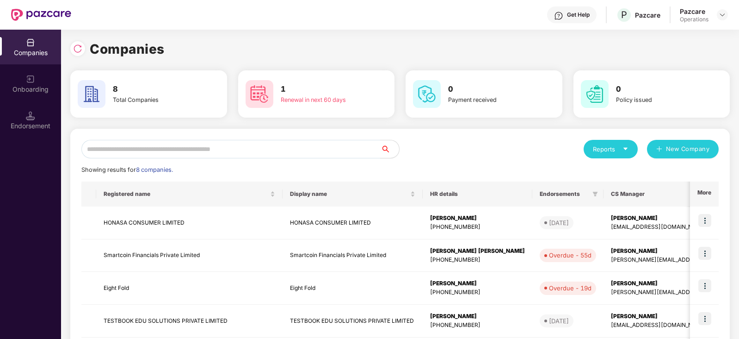 The height and width of the screenshot is (339, 739). I want to click on span: search, so click(389, 149).